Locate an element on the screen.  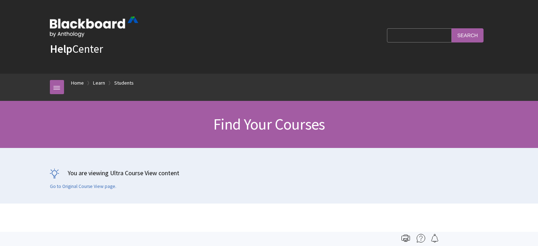
img: More help is located at coordinates (421, 238).